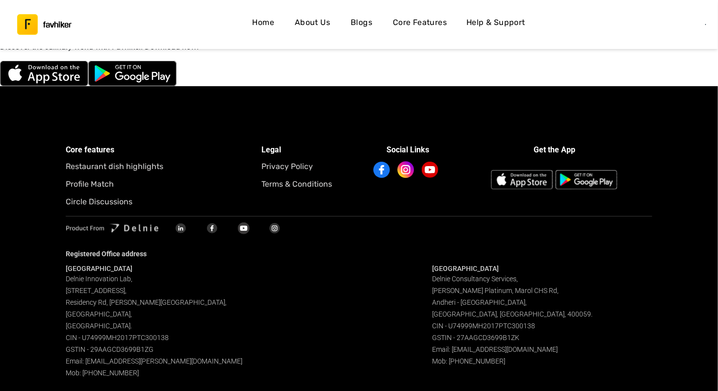 This screenshot has width=718, height=391. I want to click on h5: Privacy Policy, so click(310, 167).